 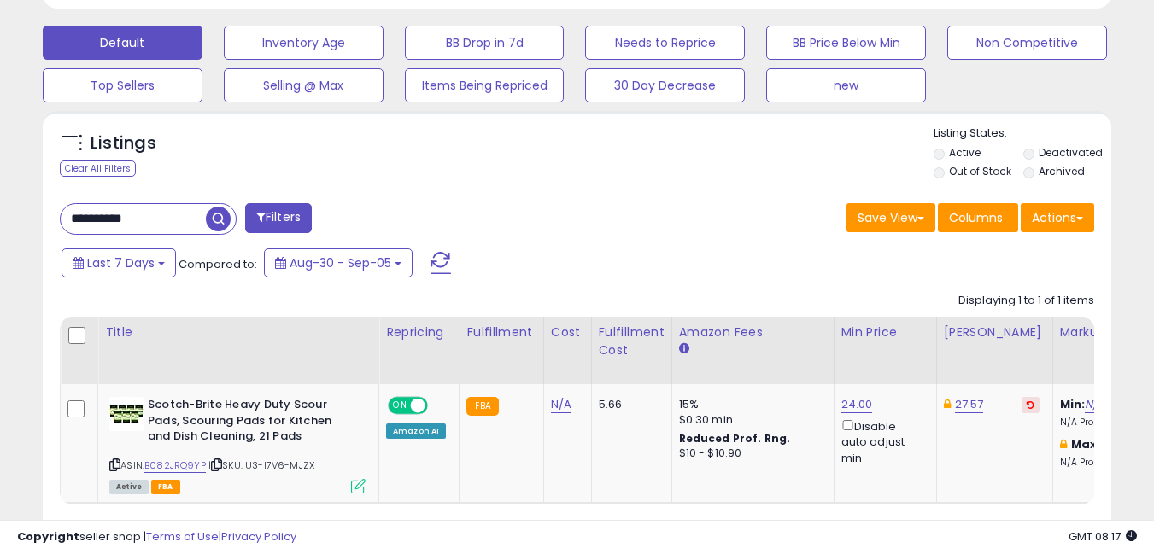 What do you see at coordinates (218, 264) in the screenshot?
I see `span: Compared to:` at bounding box center [218, 264].